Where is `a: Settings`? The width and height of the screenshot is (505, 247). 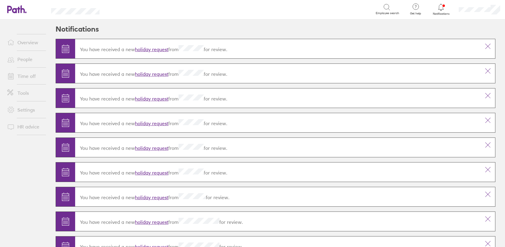 a: Settings is located at coordinates (26, 110).